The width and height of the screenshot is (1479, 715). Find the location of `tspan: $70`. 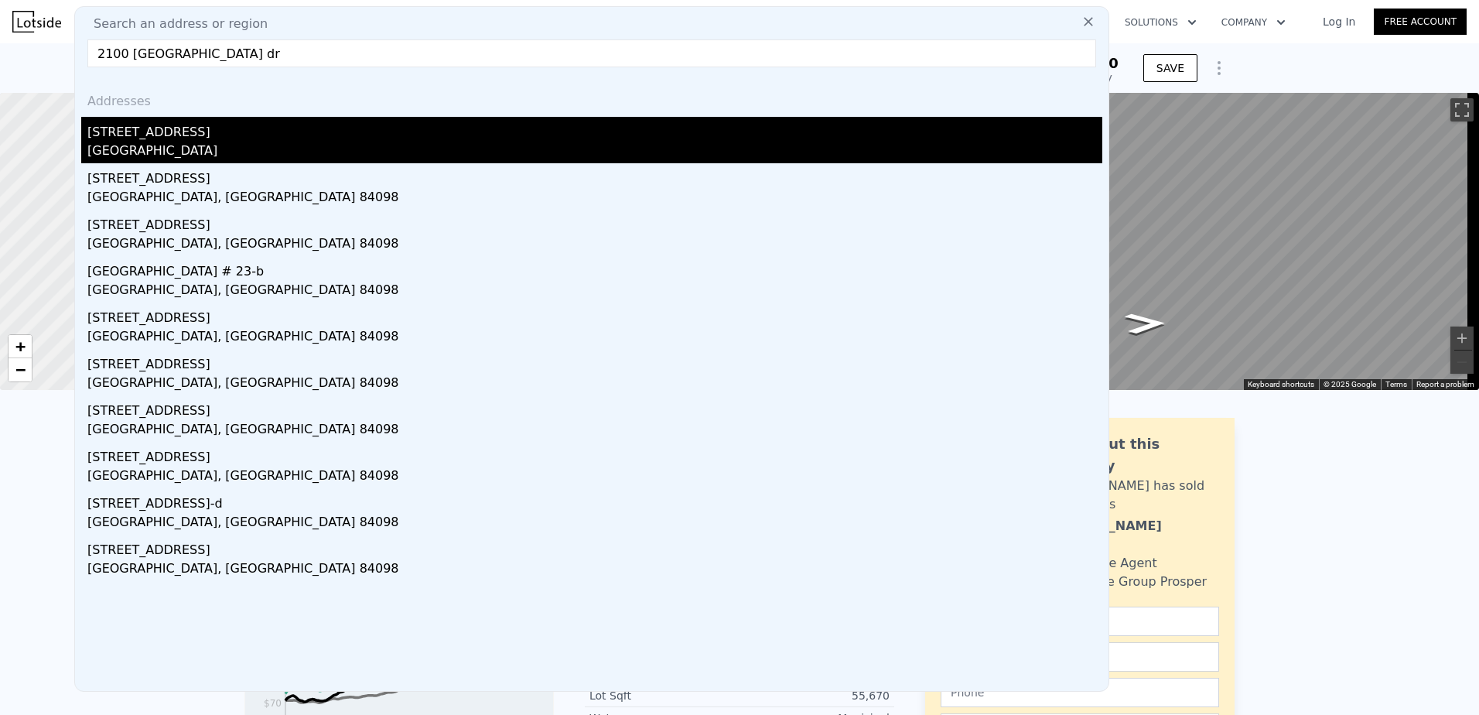

tspan: $70 is located at coordinates (272, 703).